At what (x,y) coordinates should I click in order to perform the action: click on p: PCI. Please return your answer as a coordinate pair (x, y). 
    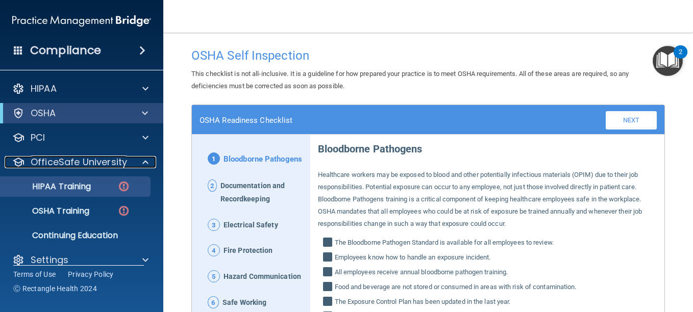
    Looking at the image, I should click on (38, 138).